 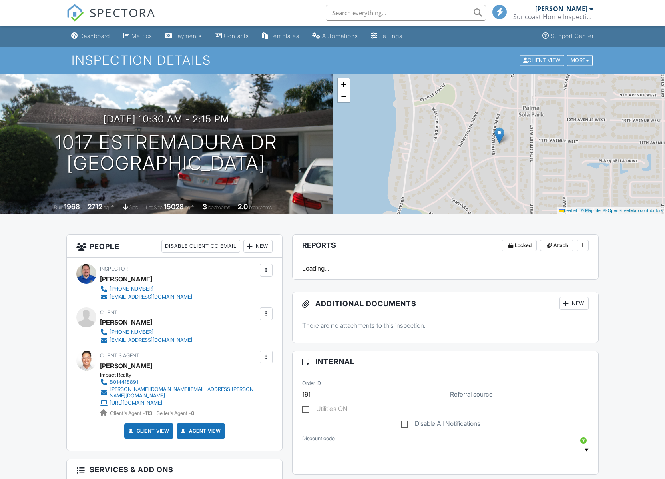 What do you see at coordinates (95, 206) in the screenshot?
I see `div: 2712` at bounding box center [95, 206].